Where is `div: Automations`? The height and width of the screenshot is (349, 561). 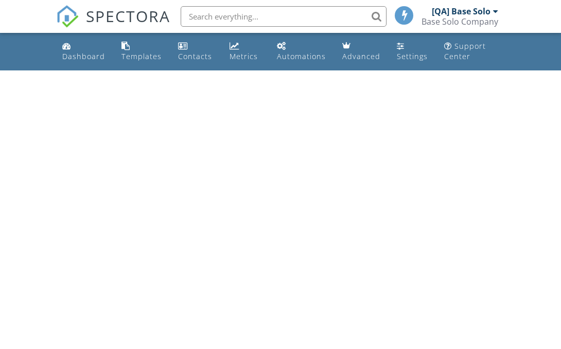 div: Automations is located at coordinates (301, 56).